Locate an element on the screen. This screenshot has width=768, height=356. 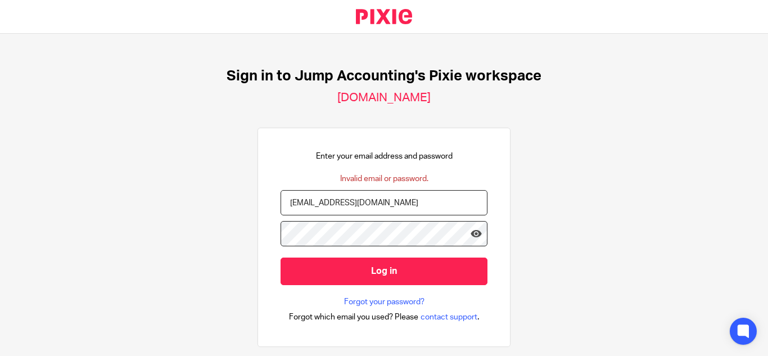
span: Forgot which email you used? Please is located at coordinates (354, 317).